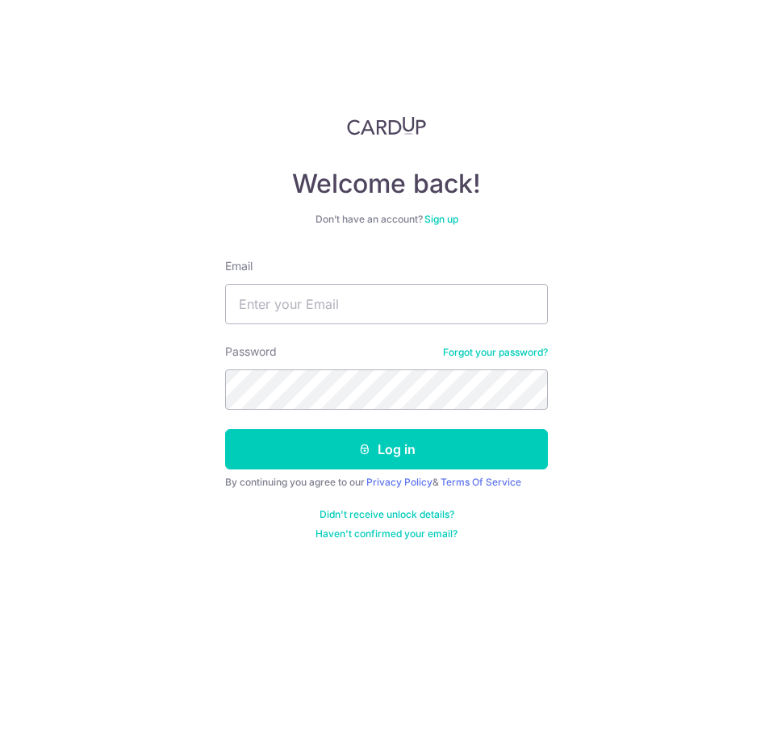 This screenshot has height=734, width=773. What do you see at coordinates (386, 534) in the screenshot?
I see `a: Haven't confirmed your email?` at bounding box center [386, 534].